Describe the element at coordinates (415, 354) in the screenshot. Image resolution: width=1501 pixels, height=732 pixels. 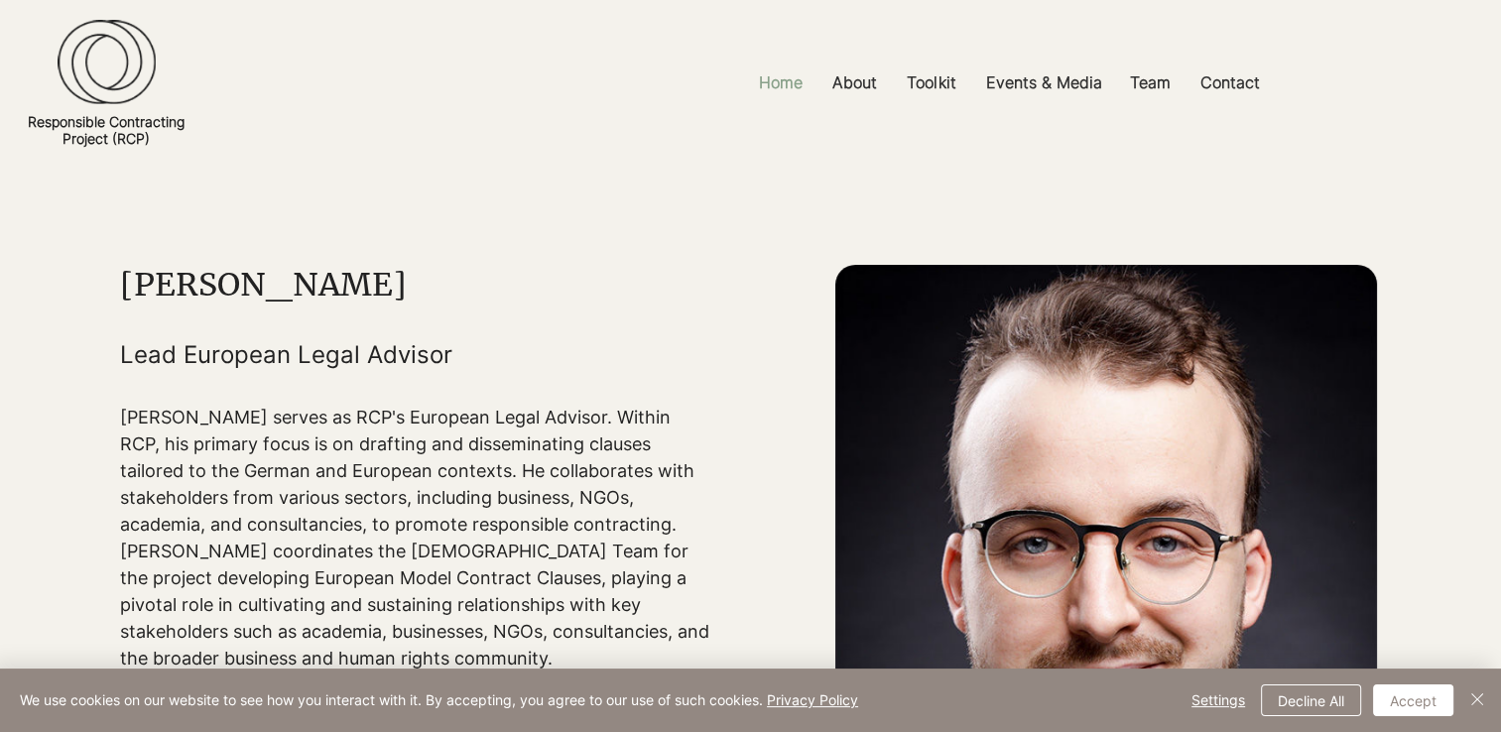
I see `h5: Lead European Legal Advisor` at that location.